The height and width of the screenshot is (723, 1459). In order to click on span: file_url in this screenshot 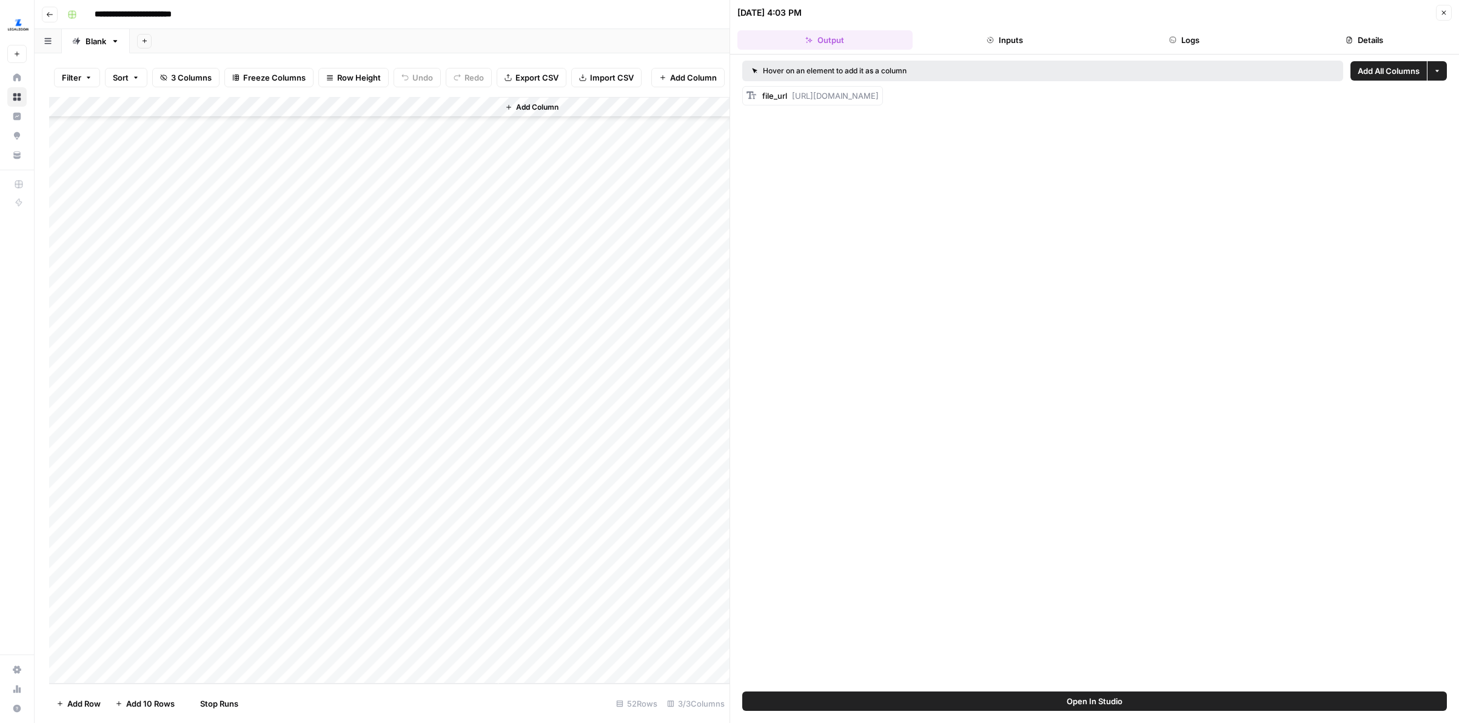, I will do `click(774, 96)`.